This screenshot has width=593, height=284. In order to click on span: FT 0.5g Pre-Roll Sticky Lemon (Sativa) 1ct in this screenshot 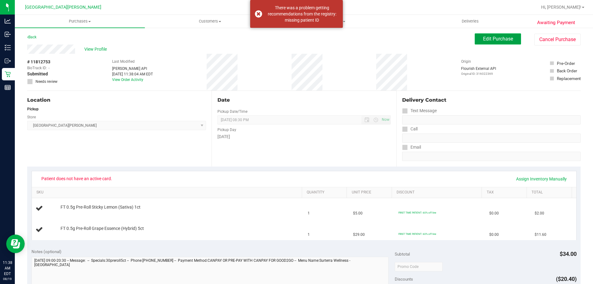, I will do `click(100, 207)`.